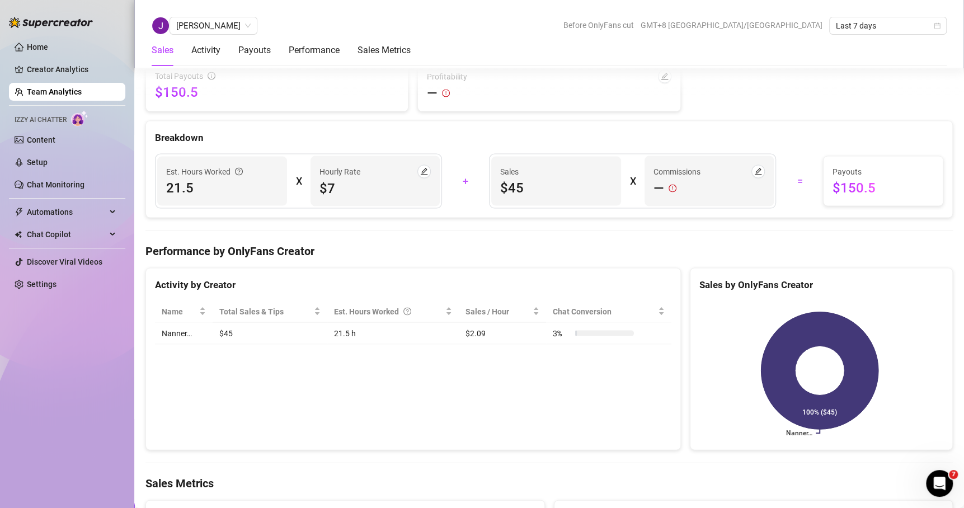 The image size is (964, 508). Describe the element at coordinates (562, 333) in the screenshot. I see `span: 3 %` at that location.